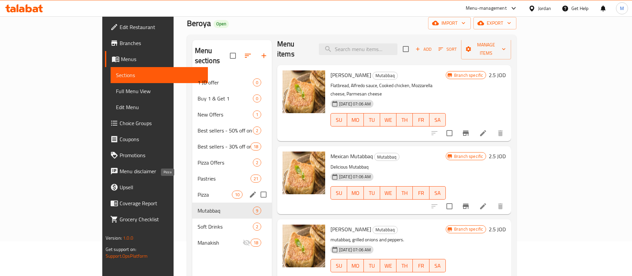 This screenshot has width=632, height=276. Describe the element at coordinates (221, 24) in the screenshot. I see `span: Open` at that location.